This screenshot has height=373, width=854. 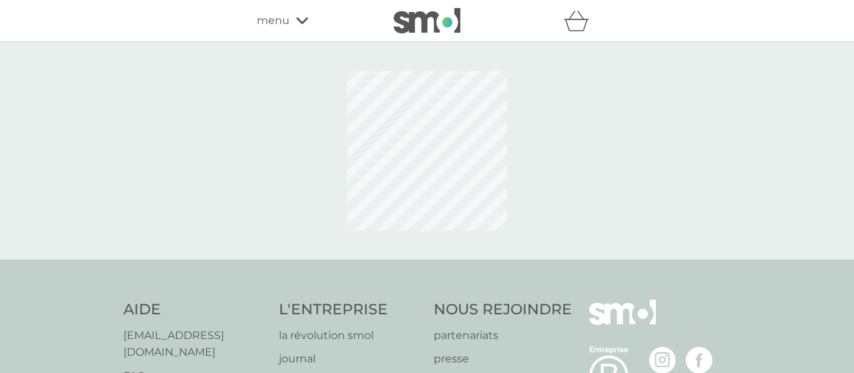 What do you see at coordinates (580, 21) in the screenshot?
I see `div: panier` at bounding box center [580, 21].